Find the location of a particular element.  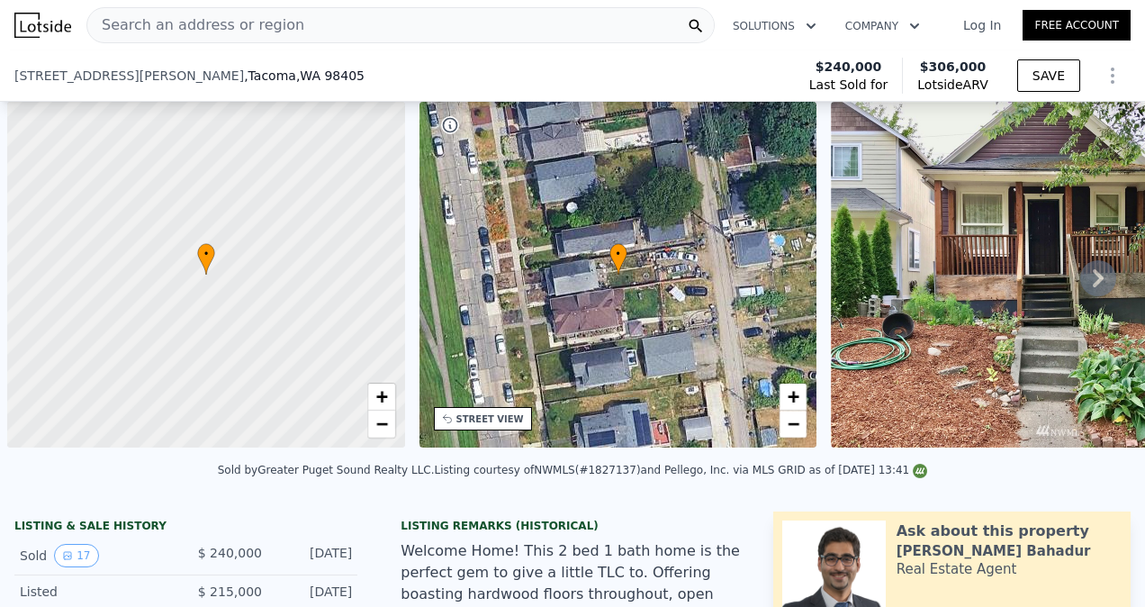

button: Company is located at coordinates (882, 26).